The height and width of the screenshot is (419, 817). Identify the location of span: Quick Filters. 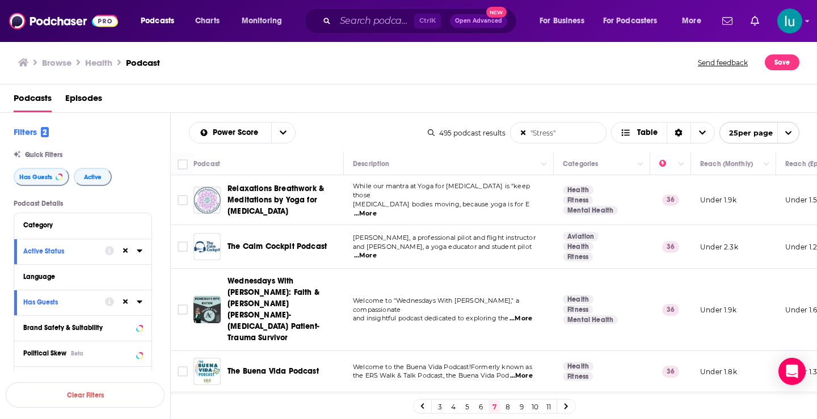
(44, 155).